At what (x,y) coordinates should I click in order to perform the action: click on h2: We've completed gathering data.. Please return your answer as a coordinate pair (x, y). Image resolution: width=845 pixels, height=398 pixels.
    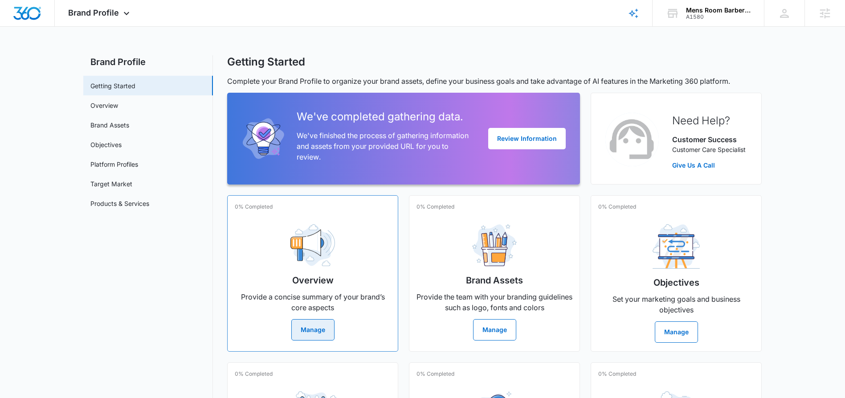
    Looking at the image, I should click on (385, 117).